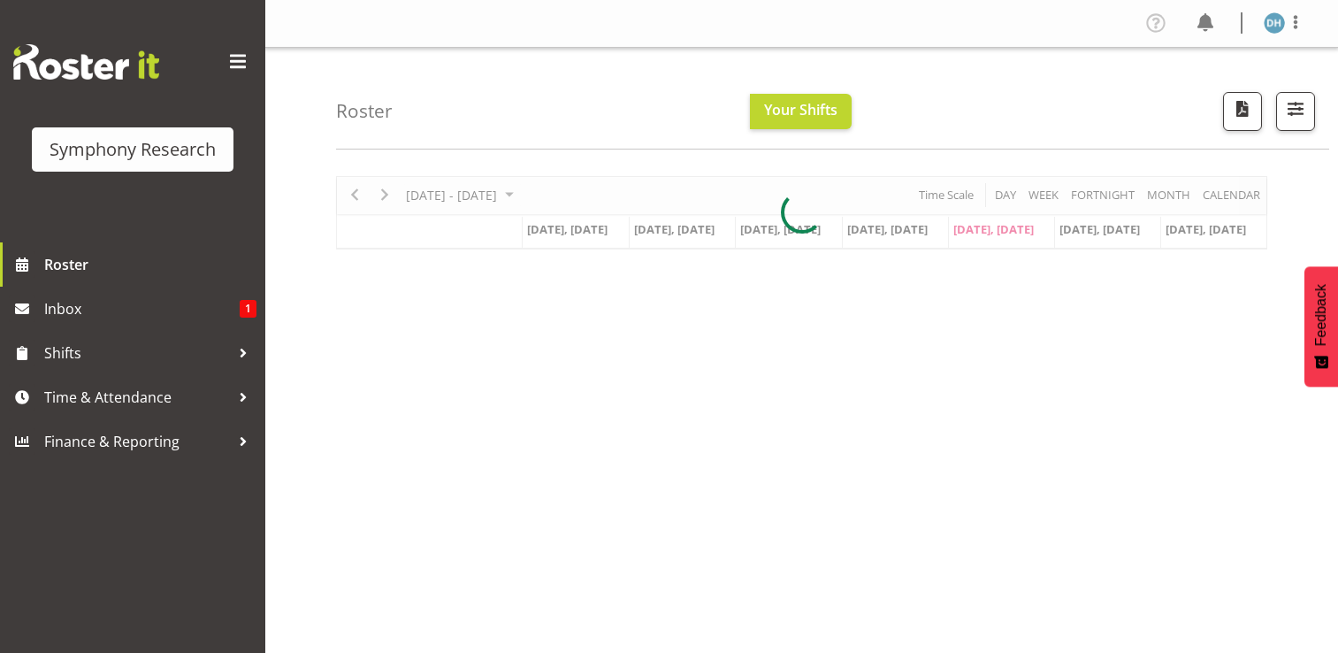 The height and width of the screenshot is (653, 1338). Describe the element at coordinates (86, 62) in the screenshot. I see `img: Rosterit website logo` at that location.